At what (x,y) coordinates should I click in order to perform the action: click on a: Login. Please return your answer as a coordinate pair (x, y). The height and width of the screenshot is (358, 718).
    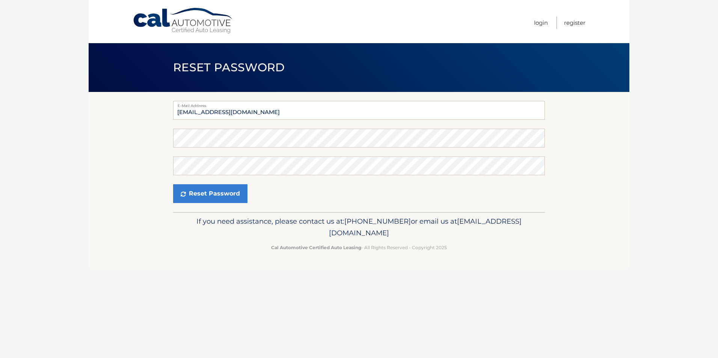
    Looking at the image, I should click on (541, 23).